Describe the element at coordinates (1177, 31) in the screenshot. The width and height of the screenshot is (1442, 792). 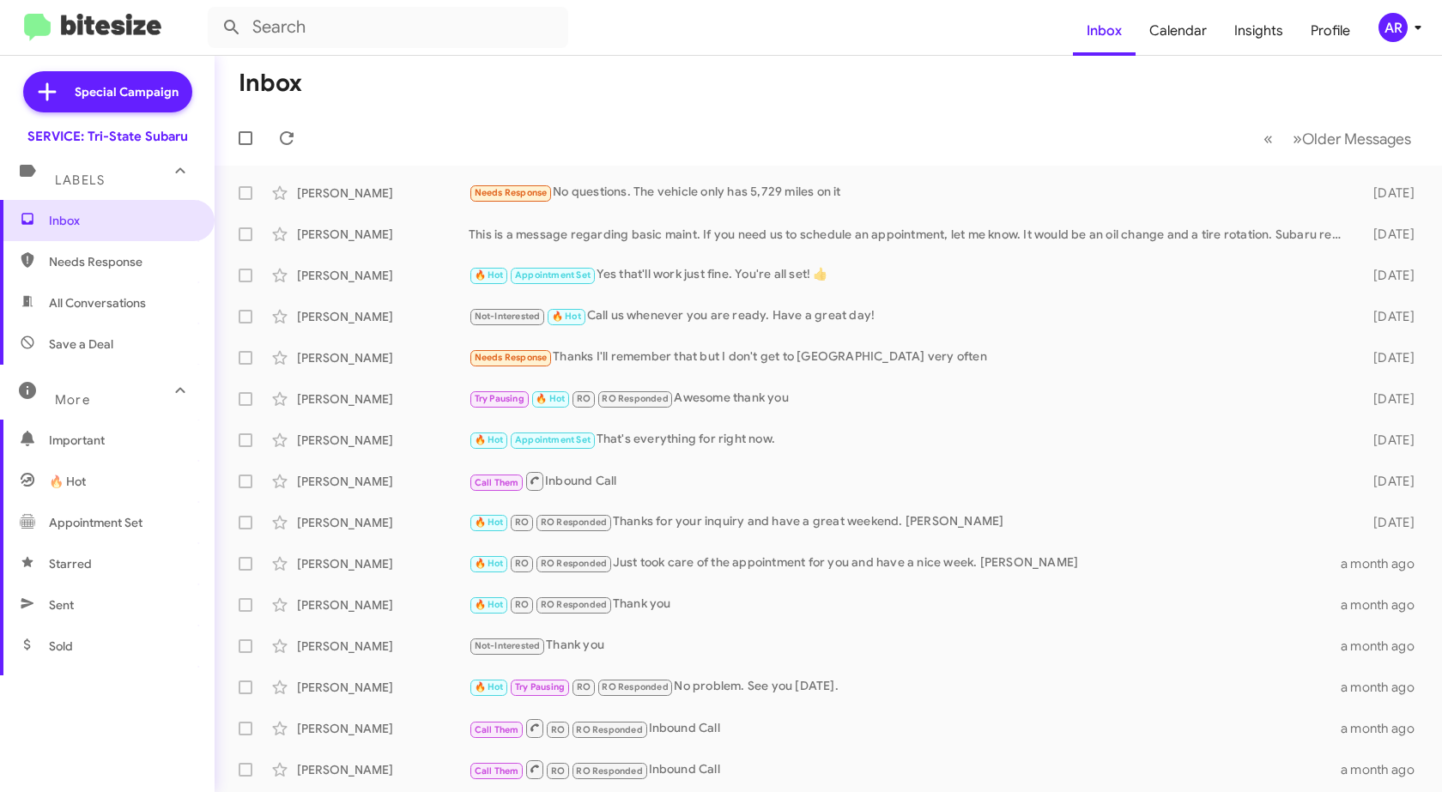
I see `span: Calendar` at that location.